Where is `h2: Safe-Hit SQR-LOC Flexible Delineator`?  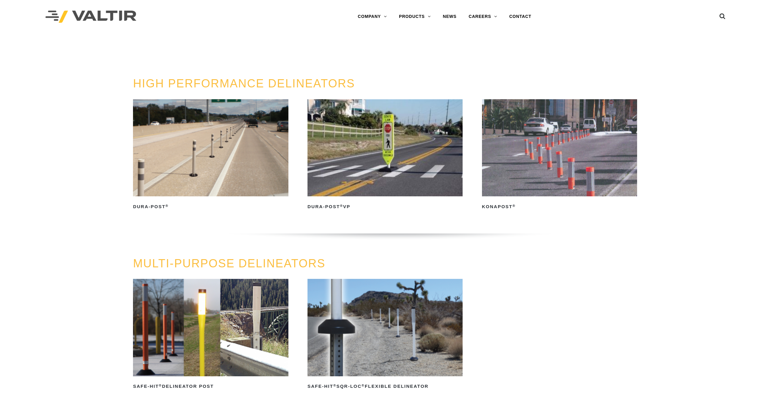
h2: Safe-Hit SQR-LOC Flexible Delineator is located at coordinates (385, 386).